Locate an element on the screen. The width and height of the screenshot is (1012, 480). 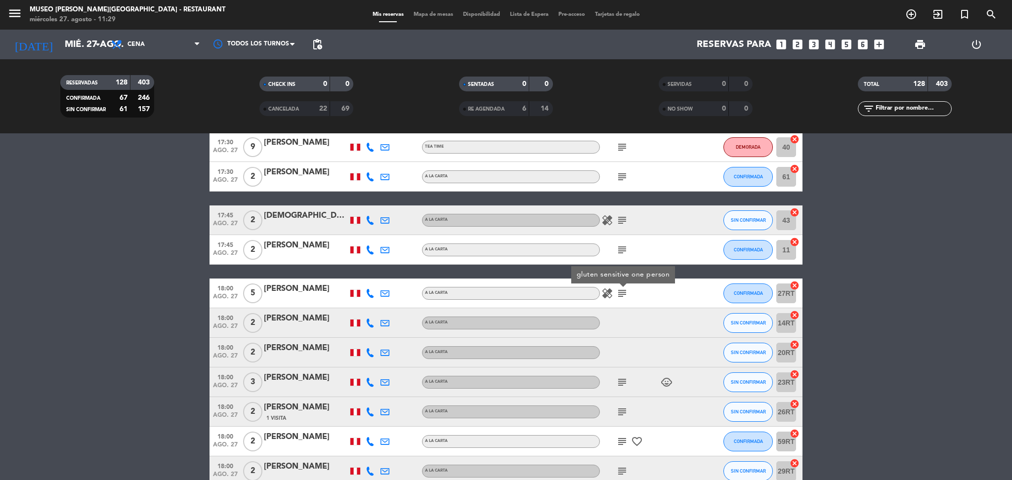
span: 9 is located at coordinates (252, 147).